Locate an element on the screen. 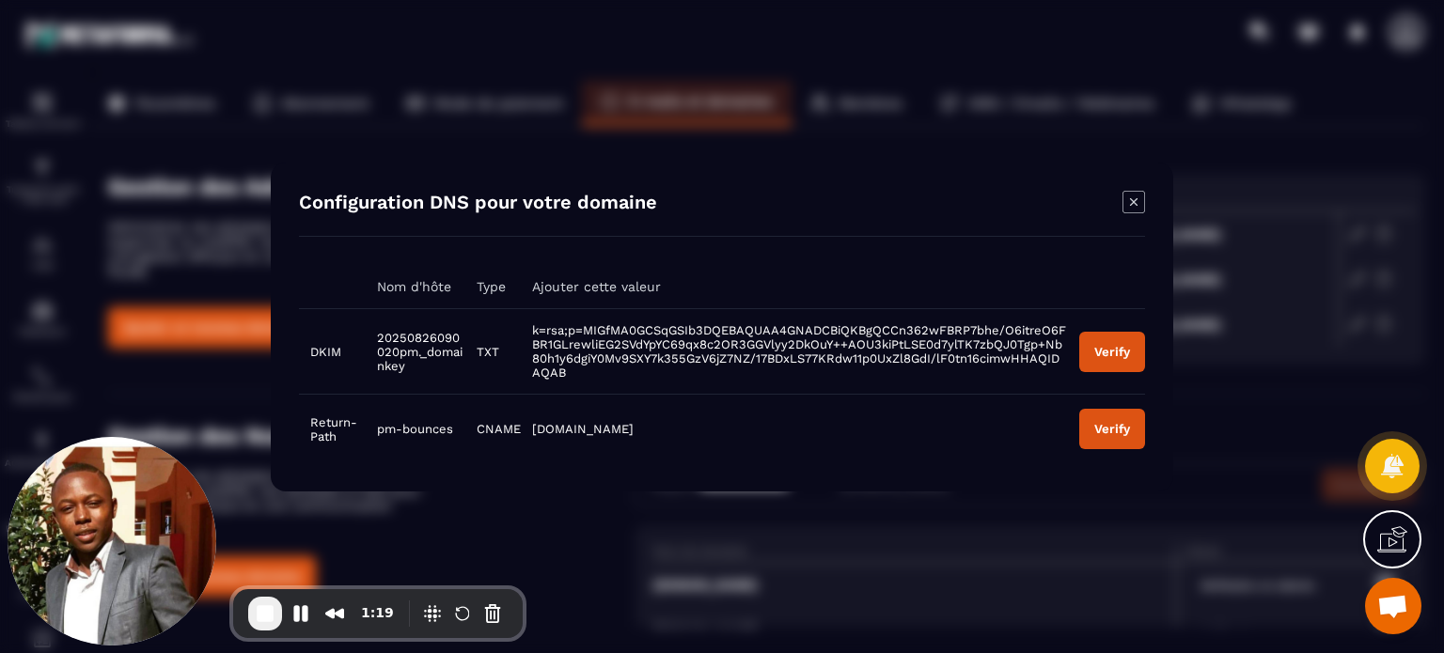 Image resolution: width=1444 pixels, height=653 pixels. span: k=rsa;p=MIGfMA0GCSqGSIb3DQEBAQUAA4GNADCBiQKBgQCCn362wFBRP7bhe/O6itreO6FBR1GLrewliEG2SVdYpYC69qx8c... is located at coordinates (799, 352).